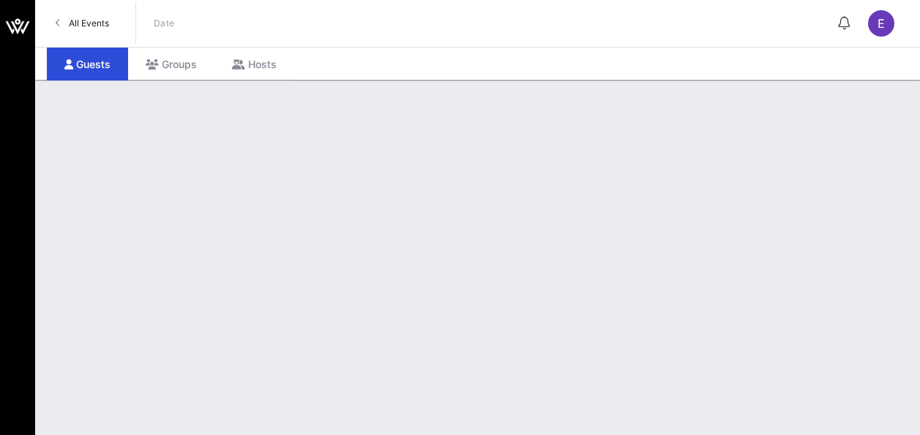  I want to click on a: All Events, so click(82, 23).